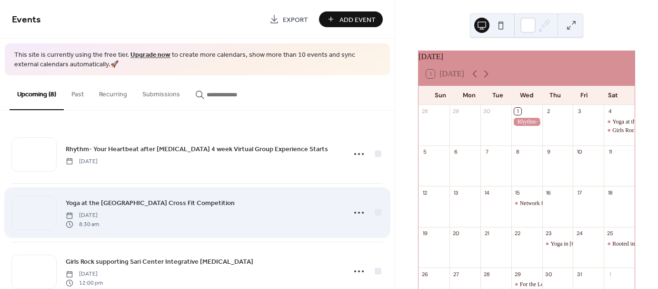 This screenshot has height=289, width=658. I want to click on div: 3, so click(579, 111).